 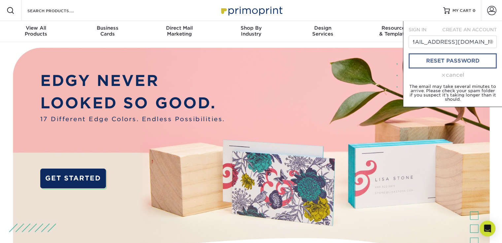 What do you see at coordinates (452, 61) in the screenshot?
I see `a: reset password` at bounding box center [452, 61].